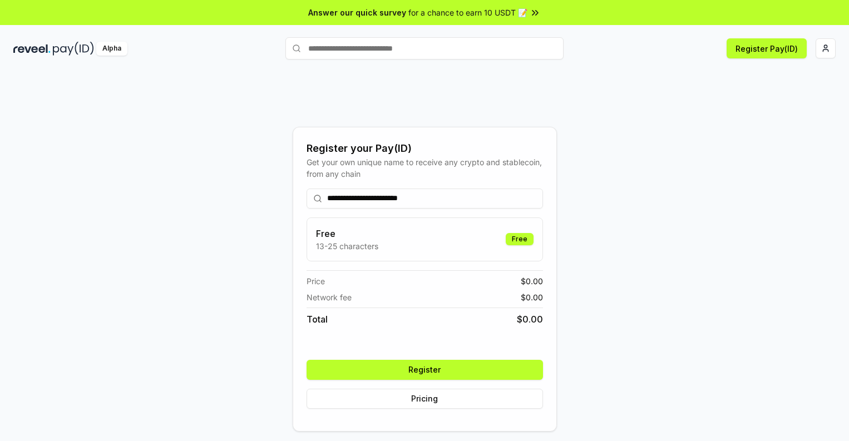  Describe the element at coordinates (468, 12) in the screenshot. I see `span: for a chance to earn 10 USDT 📝` at that location.